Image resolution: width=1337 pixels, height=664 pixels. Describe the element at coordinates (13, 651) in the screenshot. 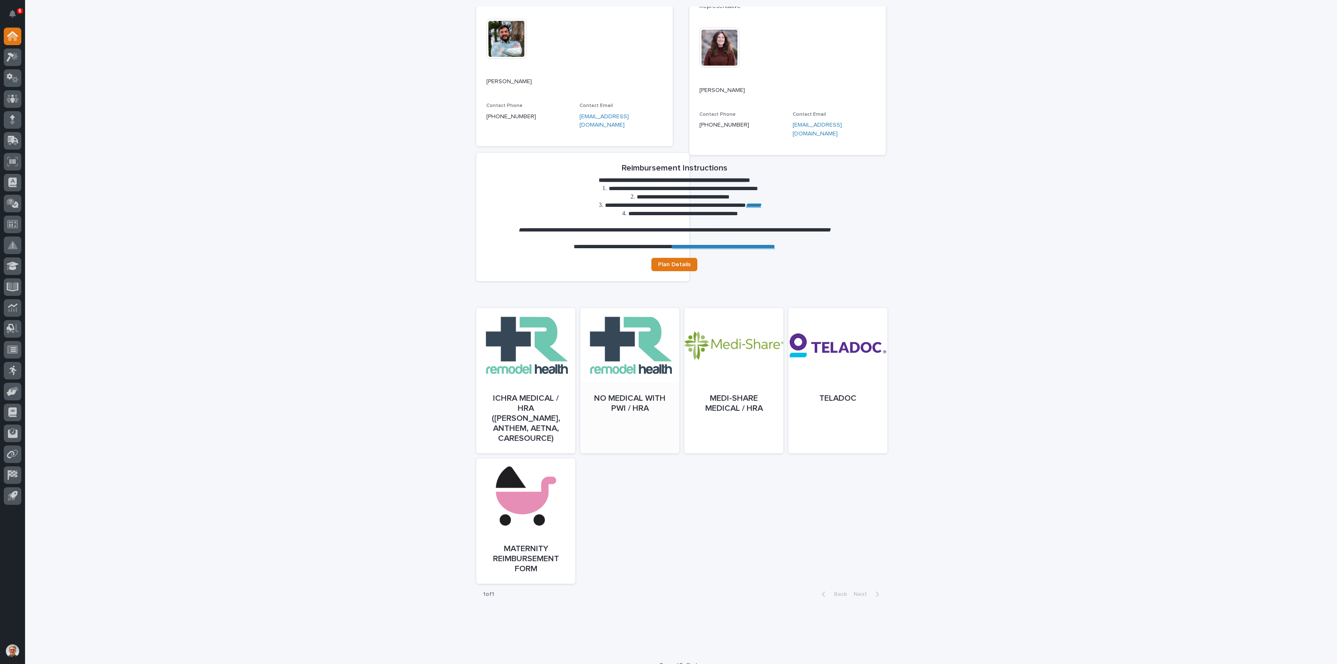

I see `button: users-avatar` at that location.